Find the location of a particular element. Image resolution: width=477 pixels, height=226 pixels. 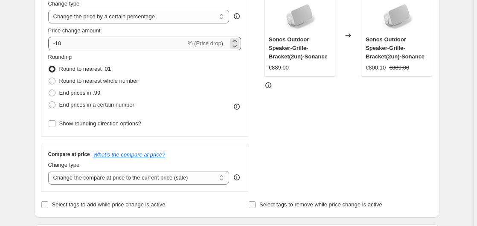

button: What's the compare at price? is located at coordinates (129, 155).